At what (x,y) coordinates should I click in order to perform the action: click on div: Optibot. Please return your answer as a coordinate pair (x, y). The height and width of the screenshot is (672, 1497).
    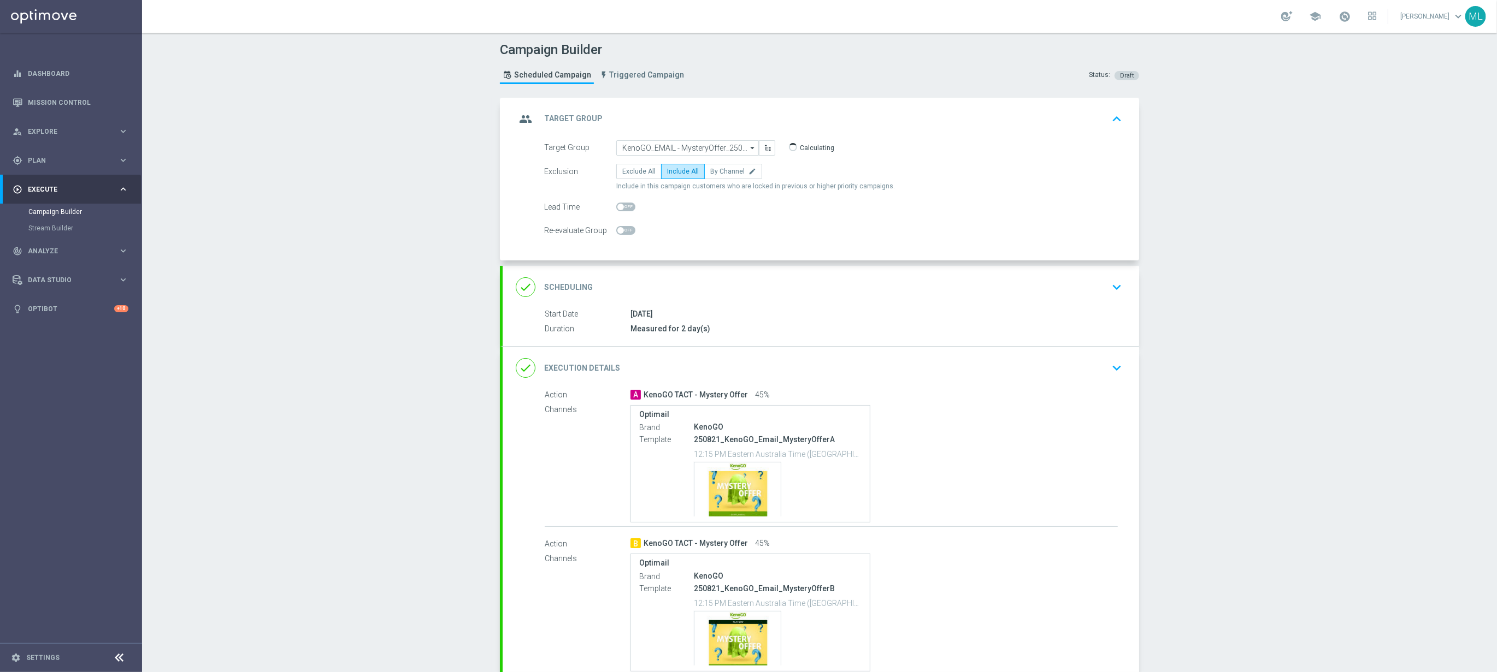
    Looking at the image, I should click on (70, 309).